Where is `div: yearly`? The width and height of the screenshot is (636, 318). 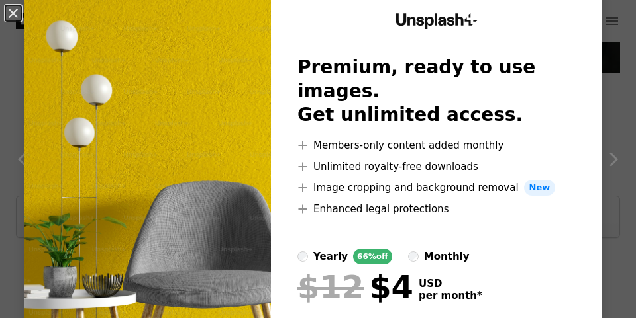 div: yearly is located at coordinates (330, 257).